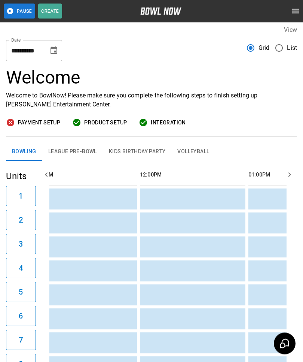 The width and height of the screenshot is (303, 362). Describe the element at coordinates (19, 11) in the screenshot. I see `button: Pause` at that location.